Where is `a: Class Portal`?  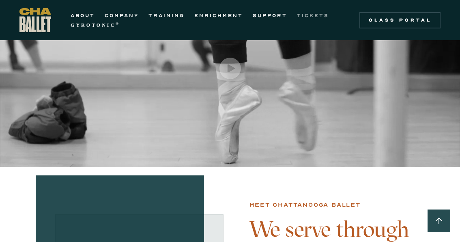
a: Class Portal is located at coordinates (400, 20).